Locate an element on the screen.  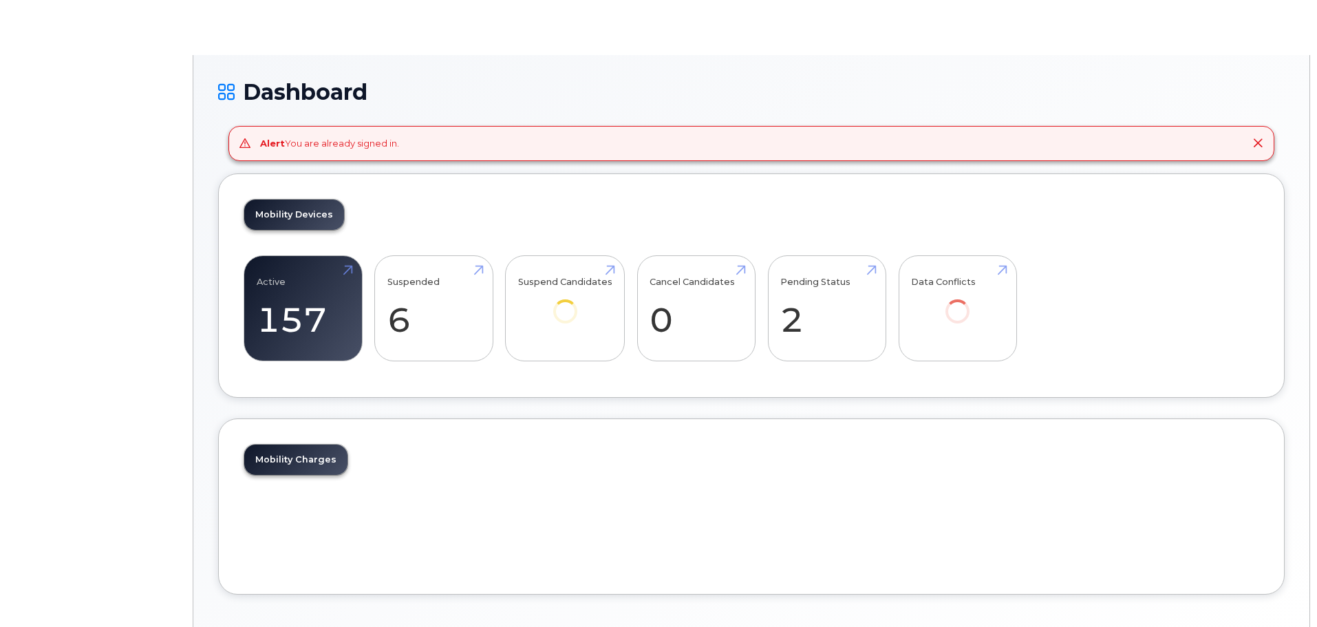
h1: Dashboard is located at coordinates (751, 92).